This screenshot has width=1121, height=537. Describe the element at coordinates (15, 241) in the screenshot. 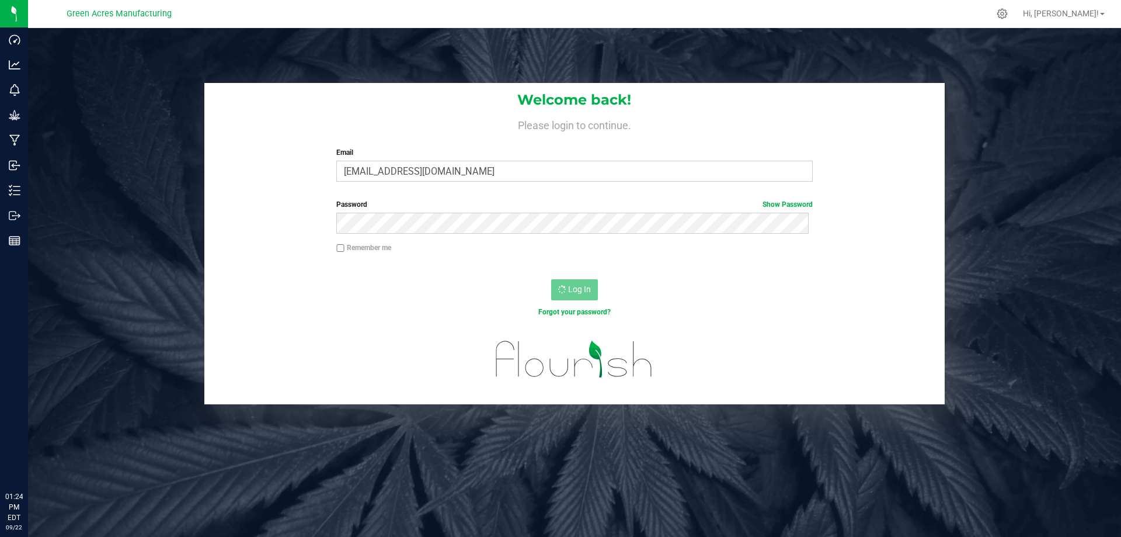

I see `inline-svg: Reports` at that location.